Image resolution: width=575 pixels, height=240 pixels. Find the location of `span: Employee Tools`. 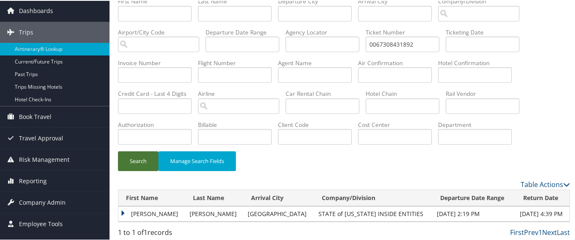

span: Employee Tools is located at coordinates (41, 224).